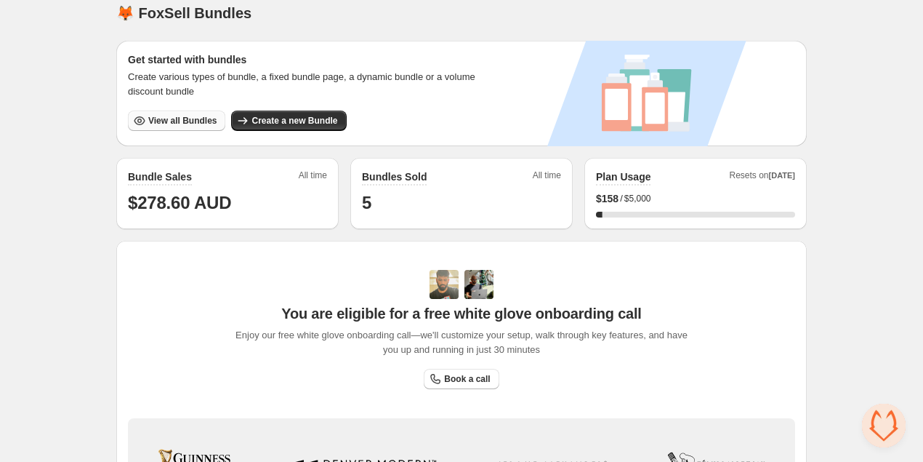 The width and height of the screenshot is (923, 462). Describe the element at coordinates (444, 284) in the screenshot. I see `img: Adi` at that location.